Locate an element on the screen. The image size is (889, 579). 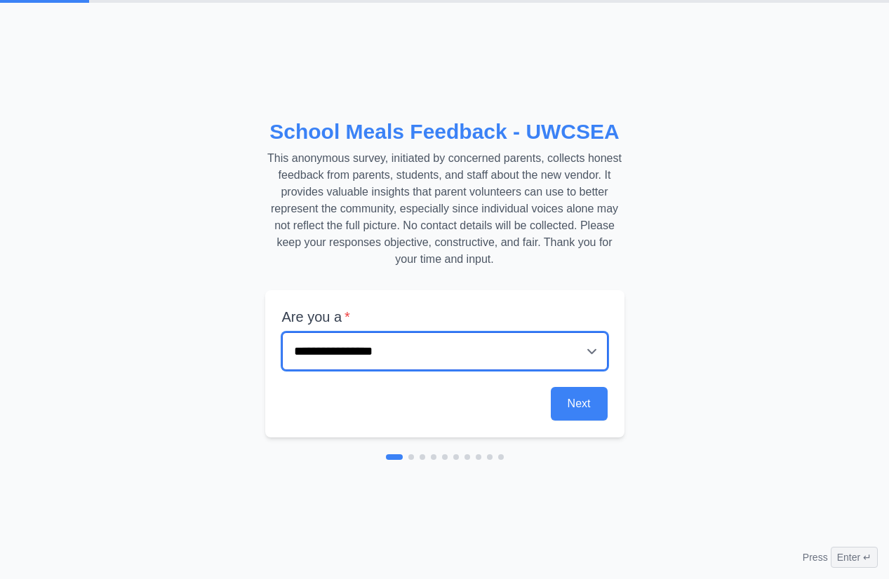
span: Enter ↵ is located at coordinates (854, 558).